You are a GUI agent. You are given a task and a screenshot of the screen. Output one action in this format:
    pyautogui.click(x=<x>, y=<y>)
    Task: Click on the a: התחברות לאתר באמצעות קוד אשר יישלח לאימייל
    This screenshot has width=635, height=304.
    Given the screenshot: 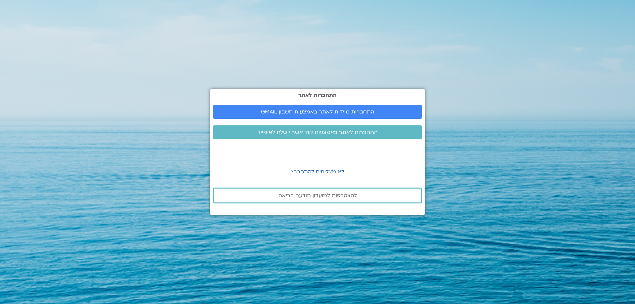 What is the action you would take?
    pyautogui.click(x=318, y=132)
    